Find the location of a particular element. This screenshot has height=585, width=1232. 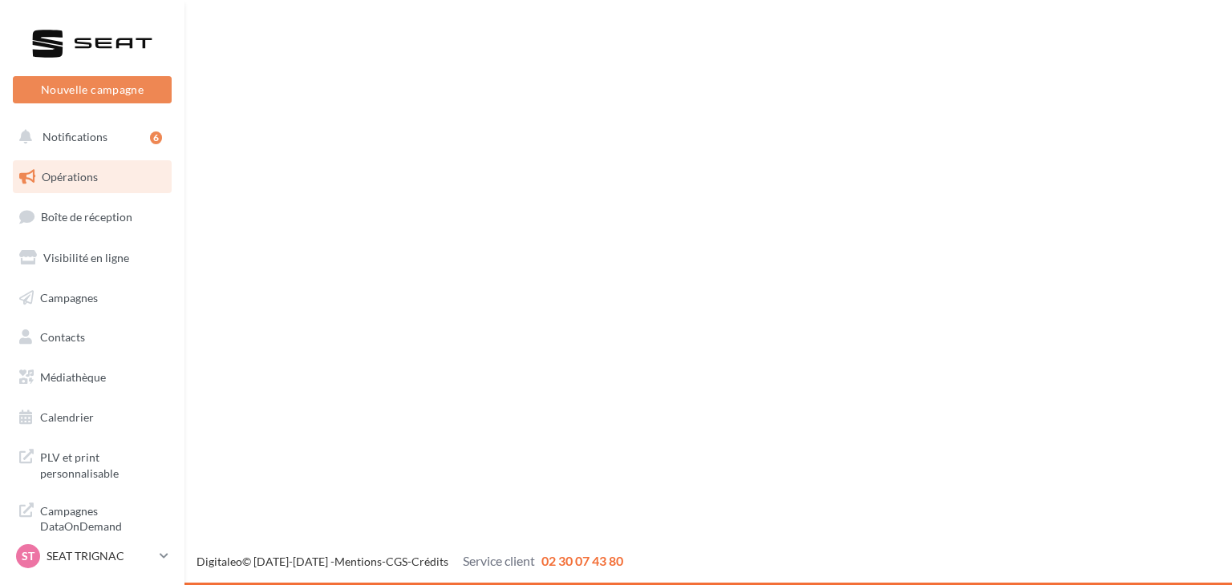

button: Nouvelle campagne is located at coordinates (92, 90).